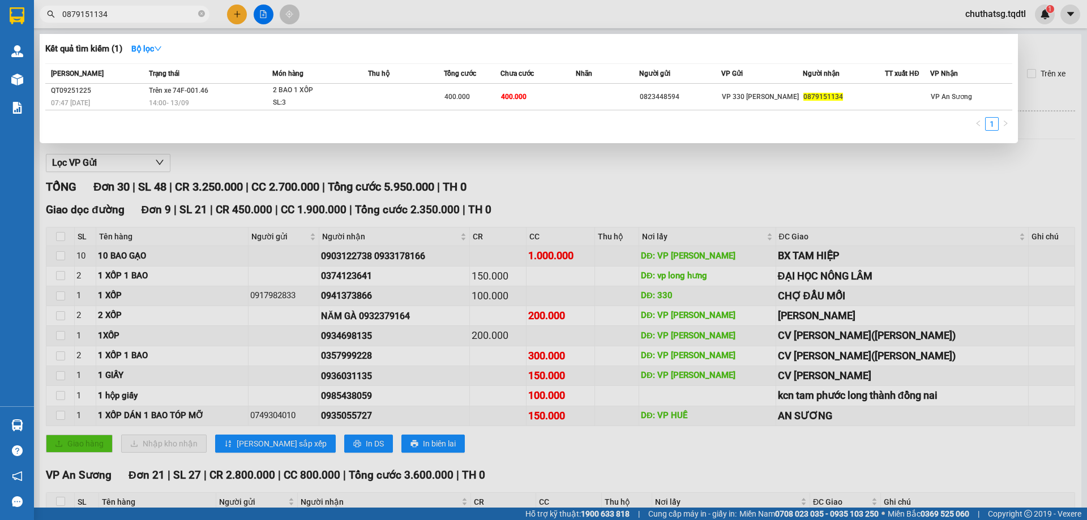 Image resolution: width=1087 pixels, height=520 pixels. Describe the element at coordinates (732, 74) in the screenshot. I see `span: VP Gửi` at that location.